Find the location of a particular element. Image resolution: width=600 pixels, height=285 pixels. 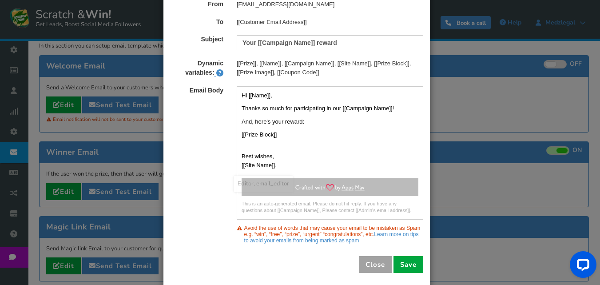

div: Avoid the use of words that may cause your email to be mistaken as Spam e.g. “win”, “free”, “priz... is located at coordinates (330, 234).